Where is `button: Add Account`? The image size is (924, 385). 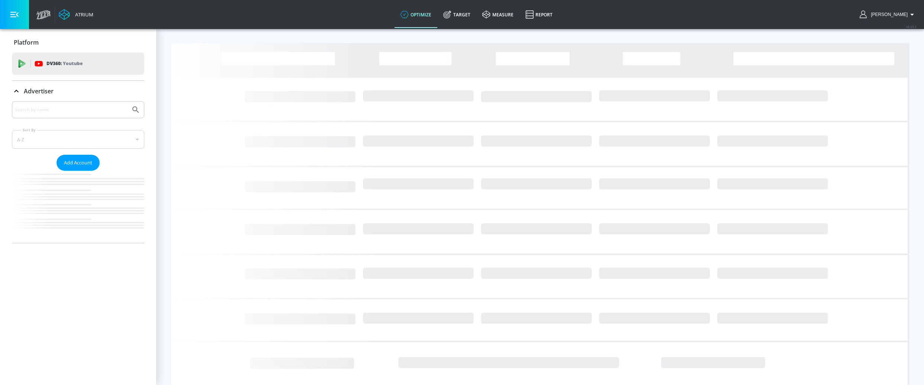 button: Add Account is located at coordinates (78, 162).